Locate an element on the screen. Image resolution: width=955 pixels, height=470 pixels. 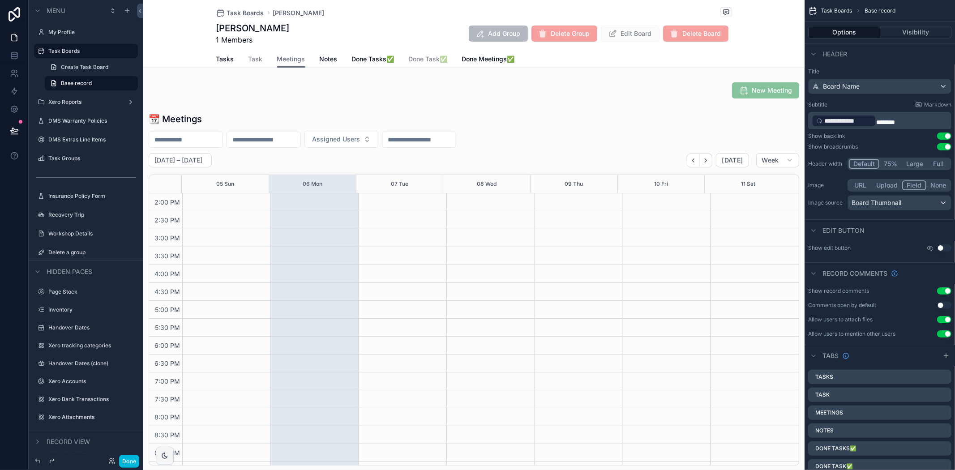
label: Image is located at coordinates (826, 185).